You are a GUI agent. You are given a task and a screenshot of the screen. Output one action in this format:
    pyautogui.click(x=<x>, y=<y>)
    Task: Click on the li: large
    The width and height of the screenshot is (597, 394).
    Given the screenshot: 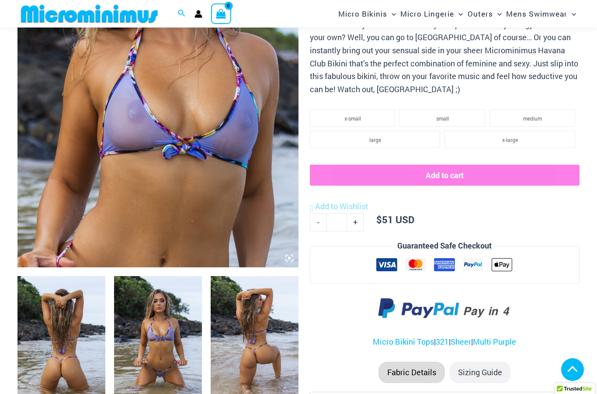 What is the action you would take?
    pyautogui.click(x=375, y=139)
    